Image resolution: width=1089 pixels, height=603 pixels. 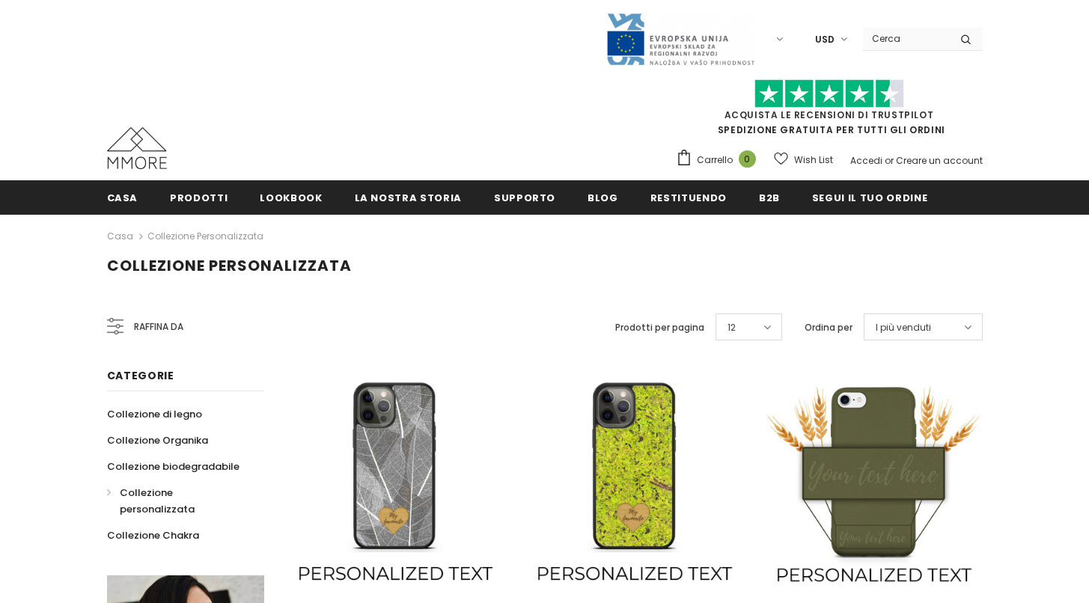 What do you see at coordinates (173, 466) in the screenshot?
I see `span: Collezione biodegradabile` at bounding box center [173, 466].